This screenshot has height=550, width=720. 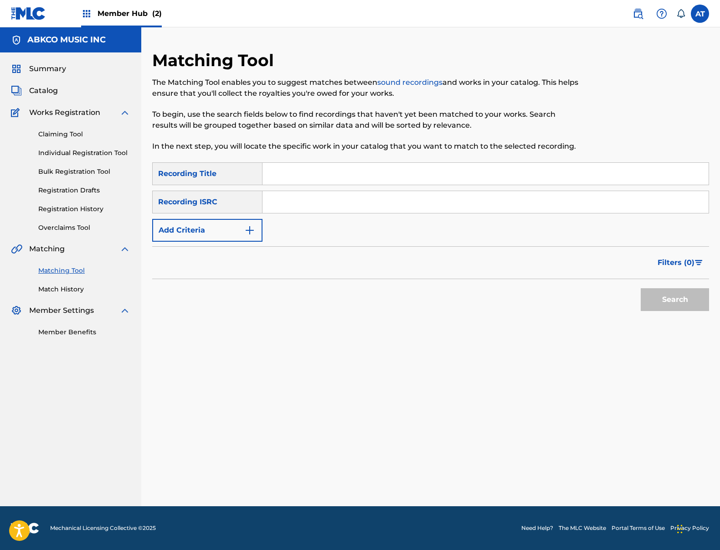 I want to click on p: The Matching Tool enables you to suggest matches between and works in your catalog. This helps en..., so click(x=366, y=88).